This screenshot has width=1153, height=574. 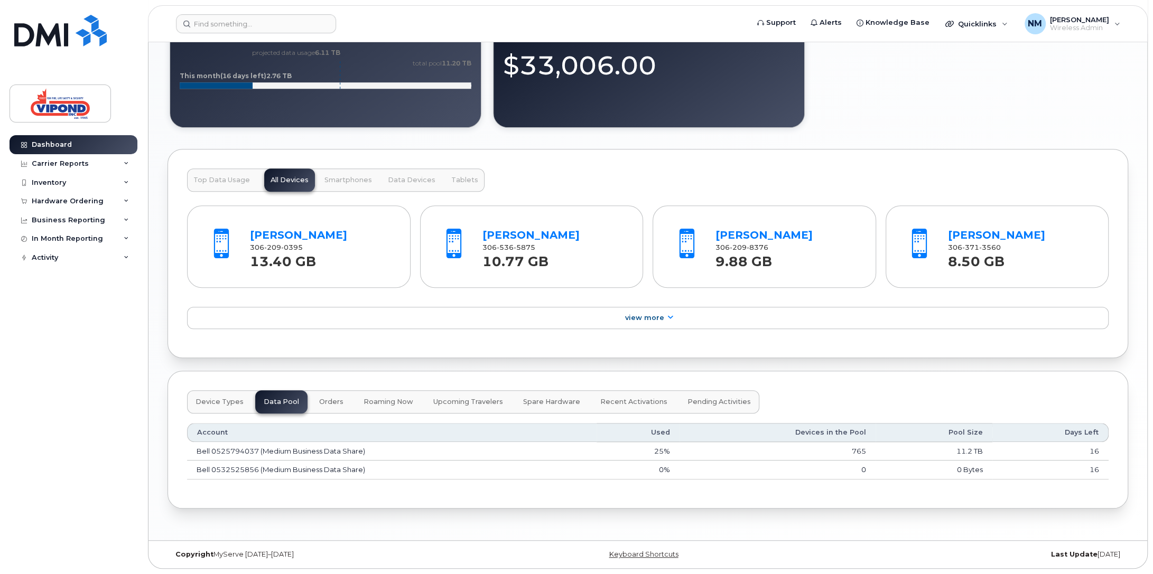 What do you see at coordinates (392, 470) in the screenshot?
I see `td: Bell 0532525856 (Medium Business Data Share)` at bounding box center [392, 470].